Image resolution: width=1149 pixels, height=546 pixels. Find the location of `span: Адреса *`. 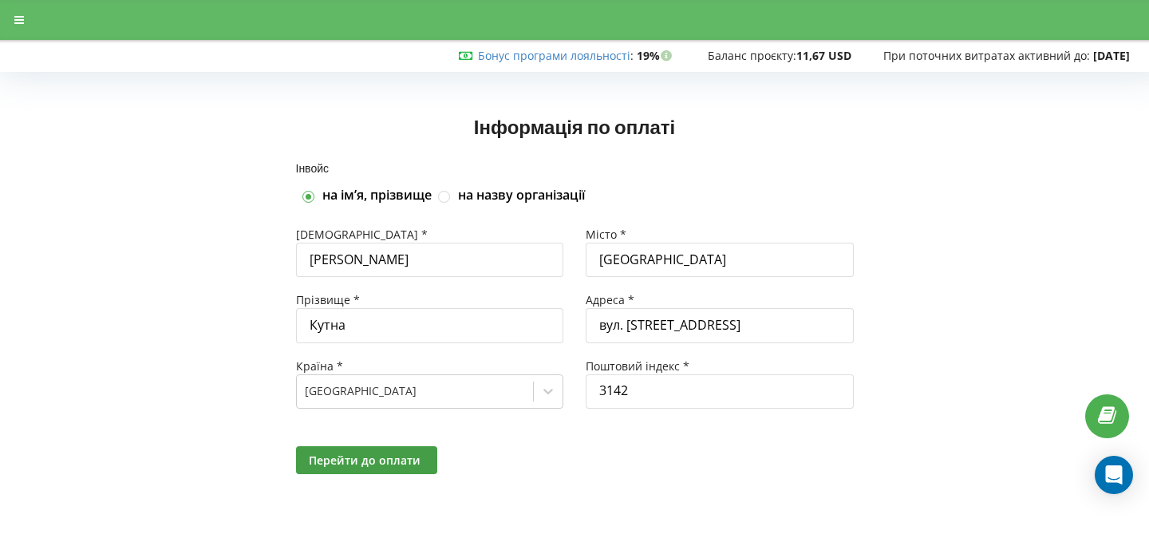

span: Адреса * is located at coordinates (609, 299).